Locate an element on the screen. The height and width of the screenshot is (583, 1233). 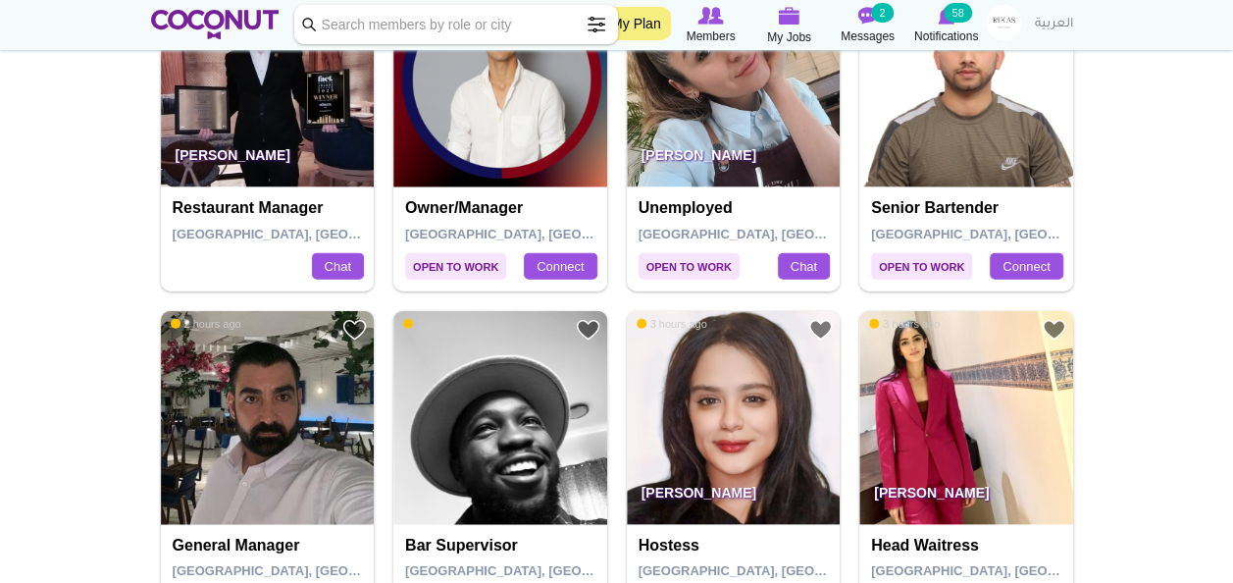
a: العربية is located at coordinates (1053, 25).